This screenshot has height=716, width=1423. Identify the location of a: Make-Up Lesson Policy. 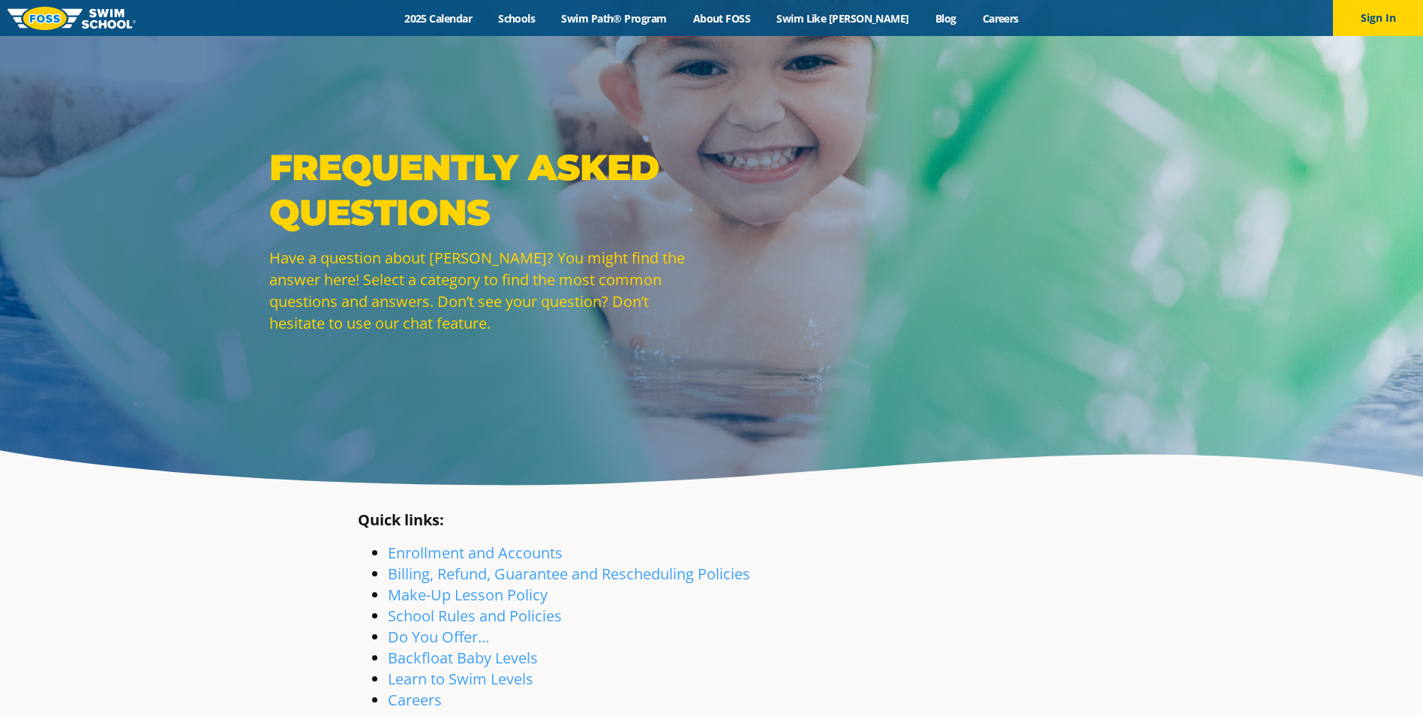
(467, 594).